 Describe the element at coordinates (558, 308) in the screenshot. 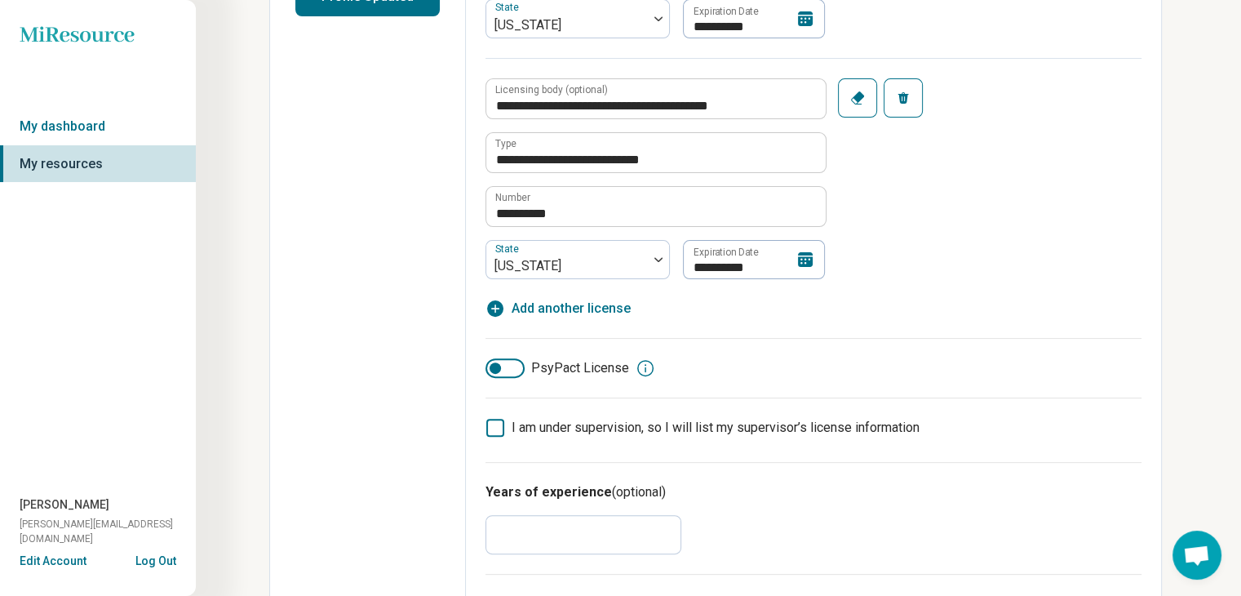

I see `button: Add another license` at that location.